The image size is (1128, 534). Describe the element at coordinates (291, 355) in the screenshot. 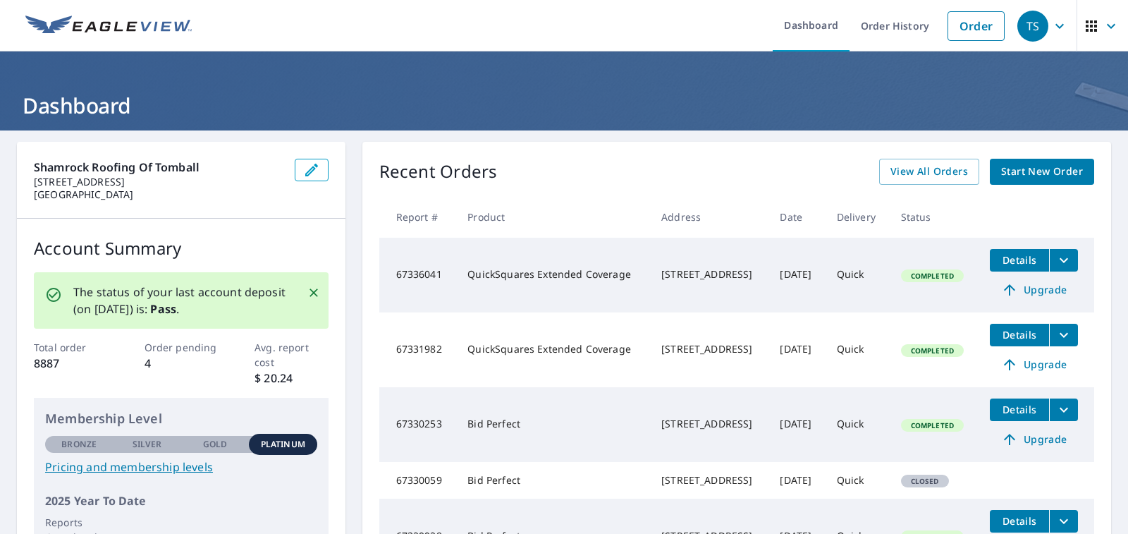

I see `p: Avg. report cost` at that location.